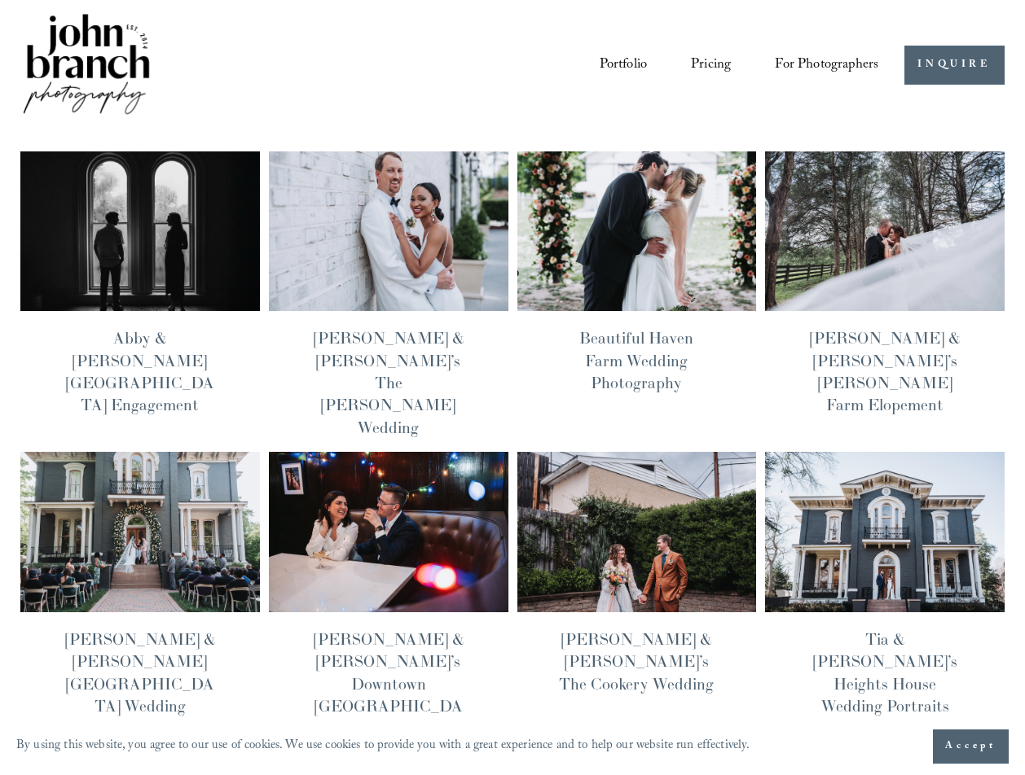 This screenshot has width=1025, height=775. Describe the element at coordinates (885, 532) in the screenshot. I see `img: Tia &amp; Obinna’s Heights House Wedding Portraits` at that location.